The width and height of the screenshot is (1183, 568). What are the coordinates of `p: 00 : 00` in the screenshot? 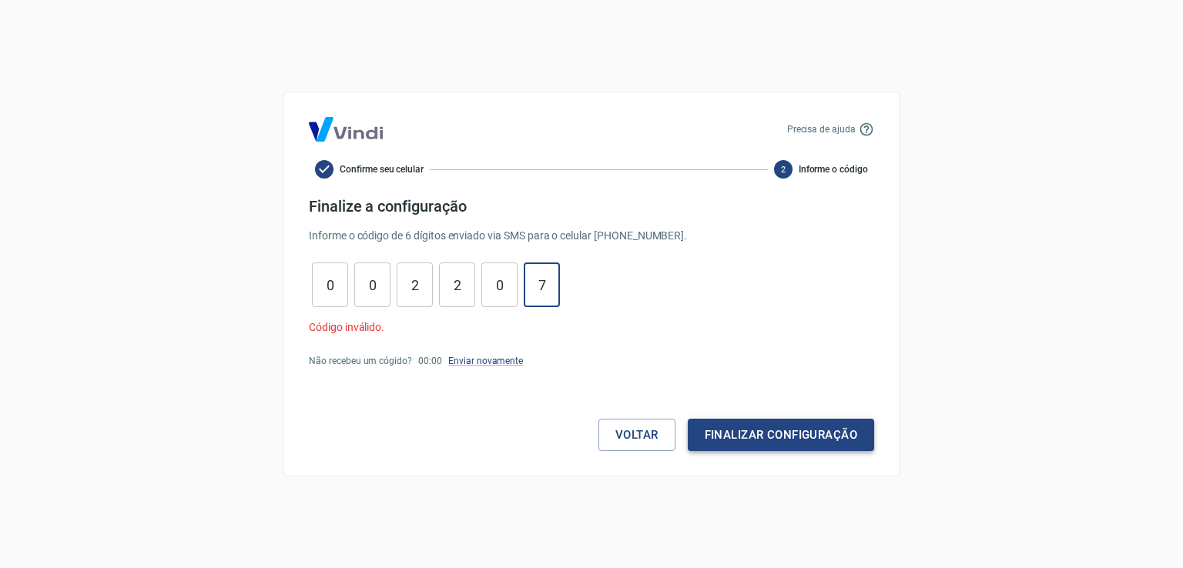 It's located at (430, 361).